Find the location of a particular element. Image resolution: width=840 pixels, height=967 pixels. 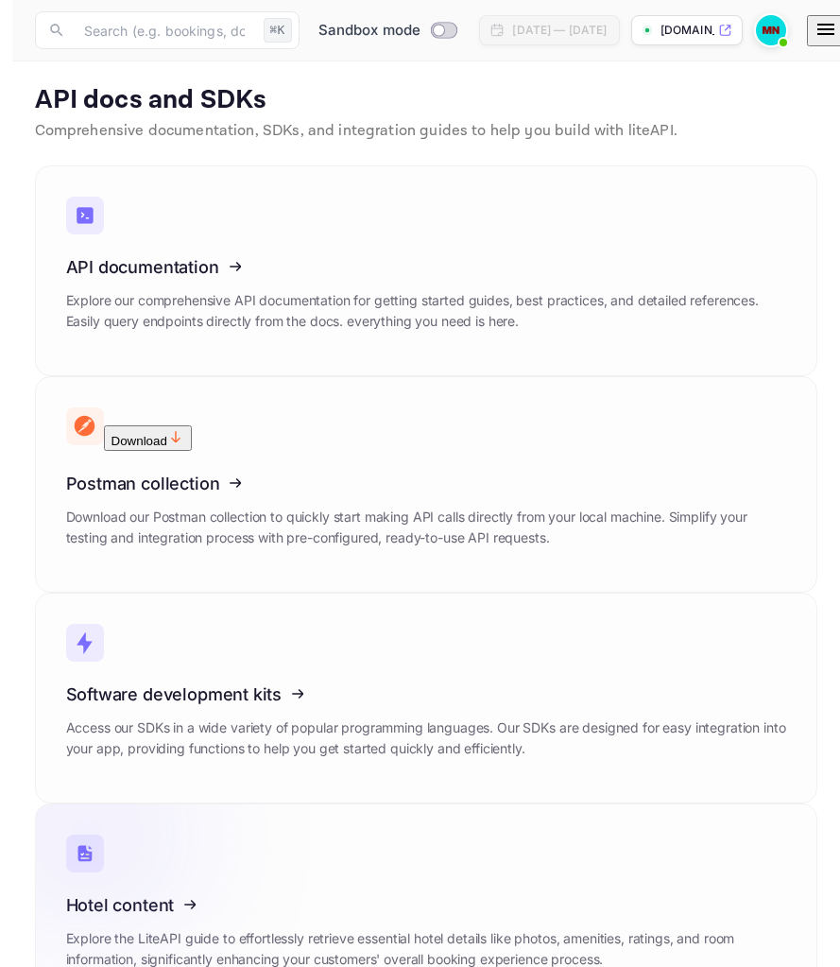

p: Explore our comprehensive API documentation for getting started guides, best practices, and detai... is located at coordinates (426, 311).